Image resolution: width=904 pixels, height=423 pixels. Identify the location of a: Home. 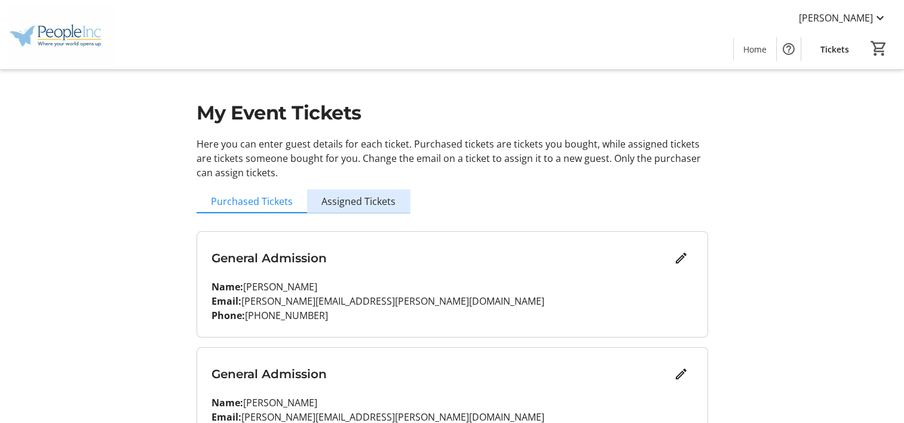
(755, 49).